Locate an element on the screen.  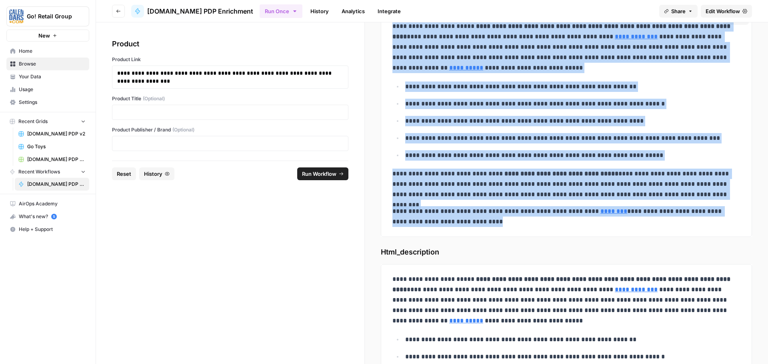
button: Help + Support is located at coordinates (48, 229).